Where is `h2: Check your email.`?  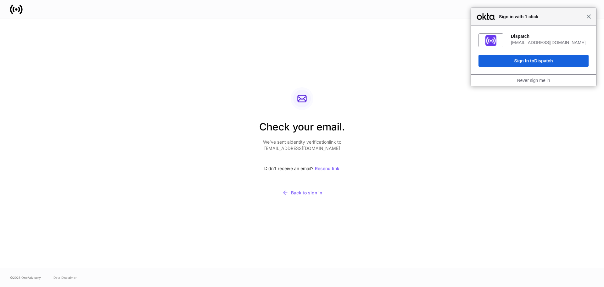 h2: Check your email. is located at coordinates (302, 129).